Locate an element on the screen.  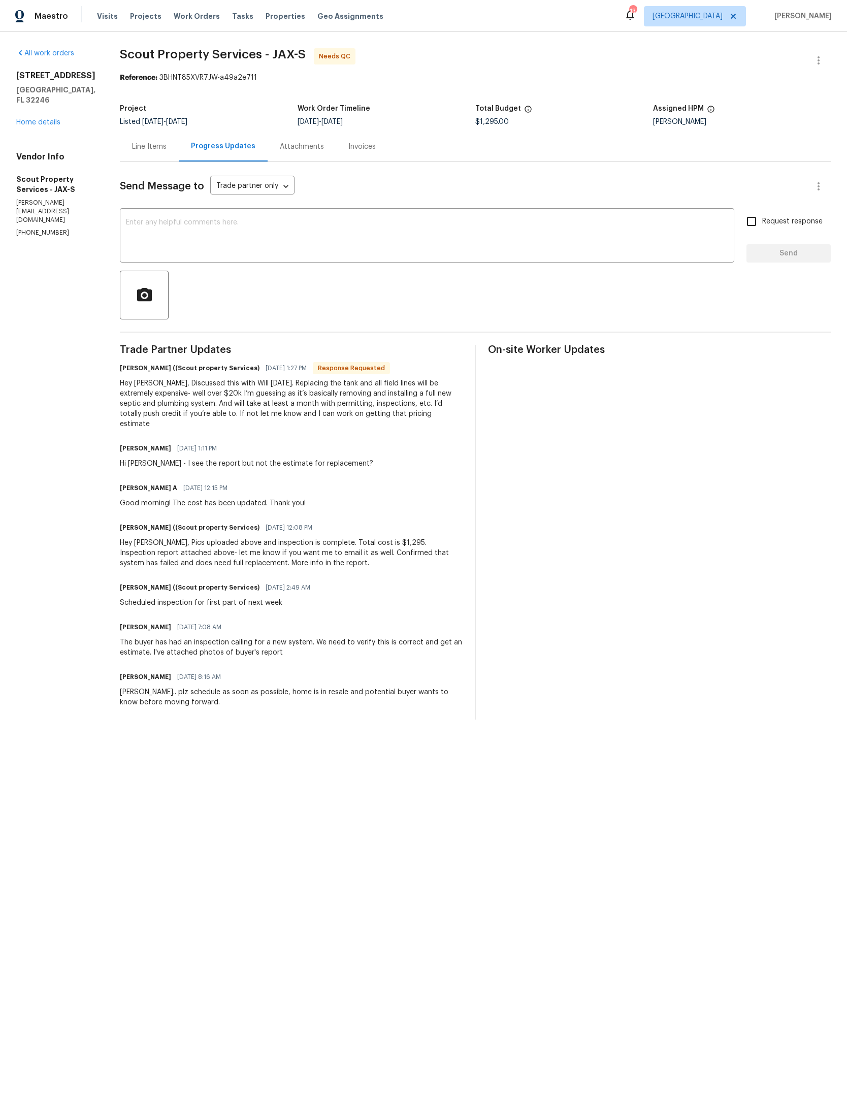
div: Line Items is located at coordinates (149, 147).